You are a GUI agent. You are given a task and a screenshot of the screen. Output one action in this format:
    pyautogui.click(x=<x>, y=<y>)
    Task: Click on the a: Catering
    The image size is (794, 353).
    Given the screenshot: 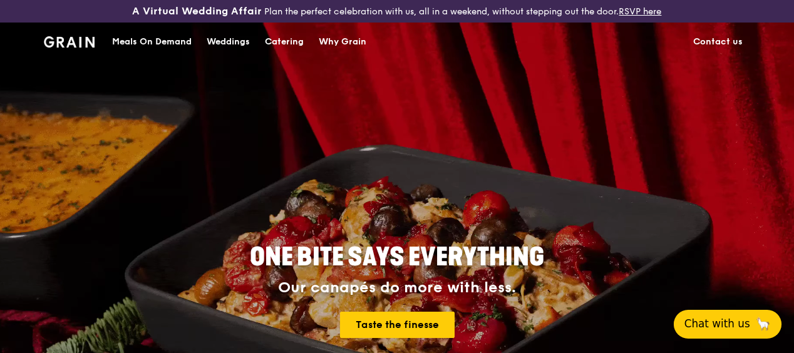 What is the action you would take?
    pyautogui.click(x=284, y=42)
    